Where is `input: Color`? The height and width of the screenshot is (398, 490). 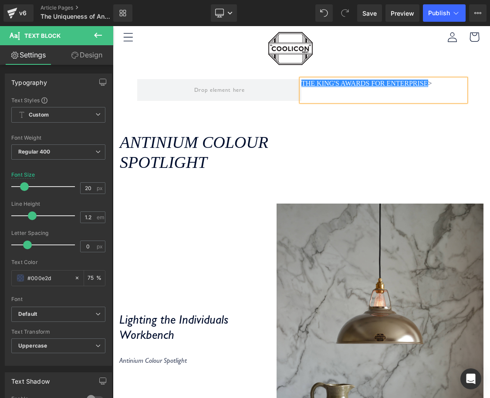
input: Color is located at coordinates (49, 278).